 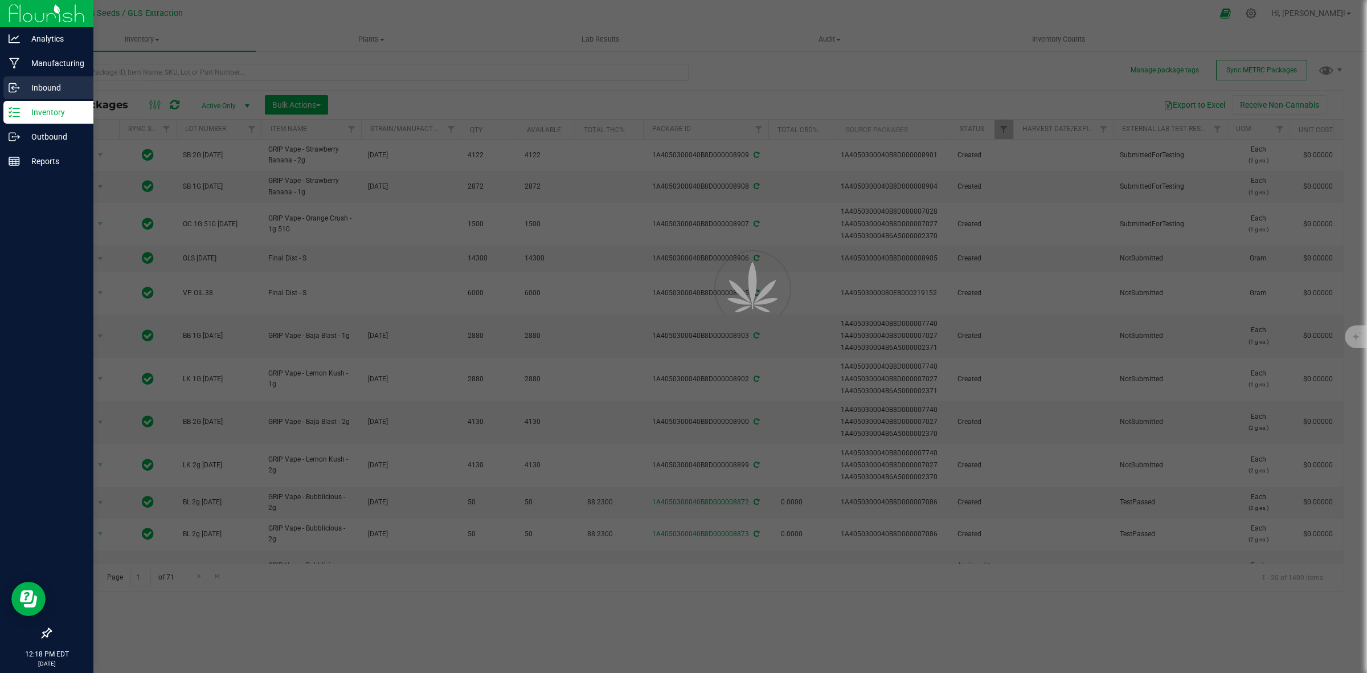 I want to click on p: Manufacturing, so click(x=54, y=63).